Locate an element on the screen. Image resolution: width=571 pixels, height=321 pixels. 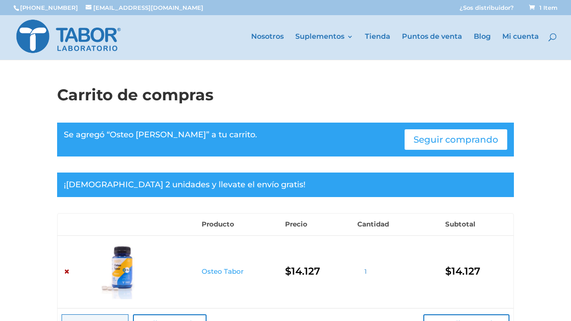
span: 1 Item is located at coordinates (543, 8).